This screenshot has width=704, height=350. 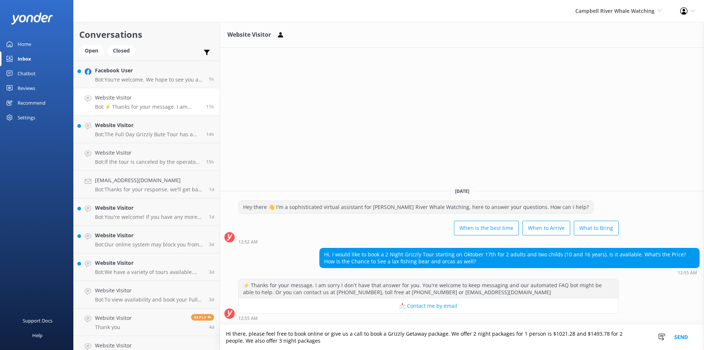 I want to click on h3: Website Visitor, so click(x=249, y=35).